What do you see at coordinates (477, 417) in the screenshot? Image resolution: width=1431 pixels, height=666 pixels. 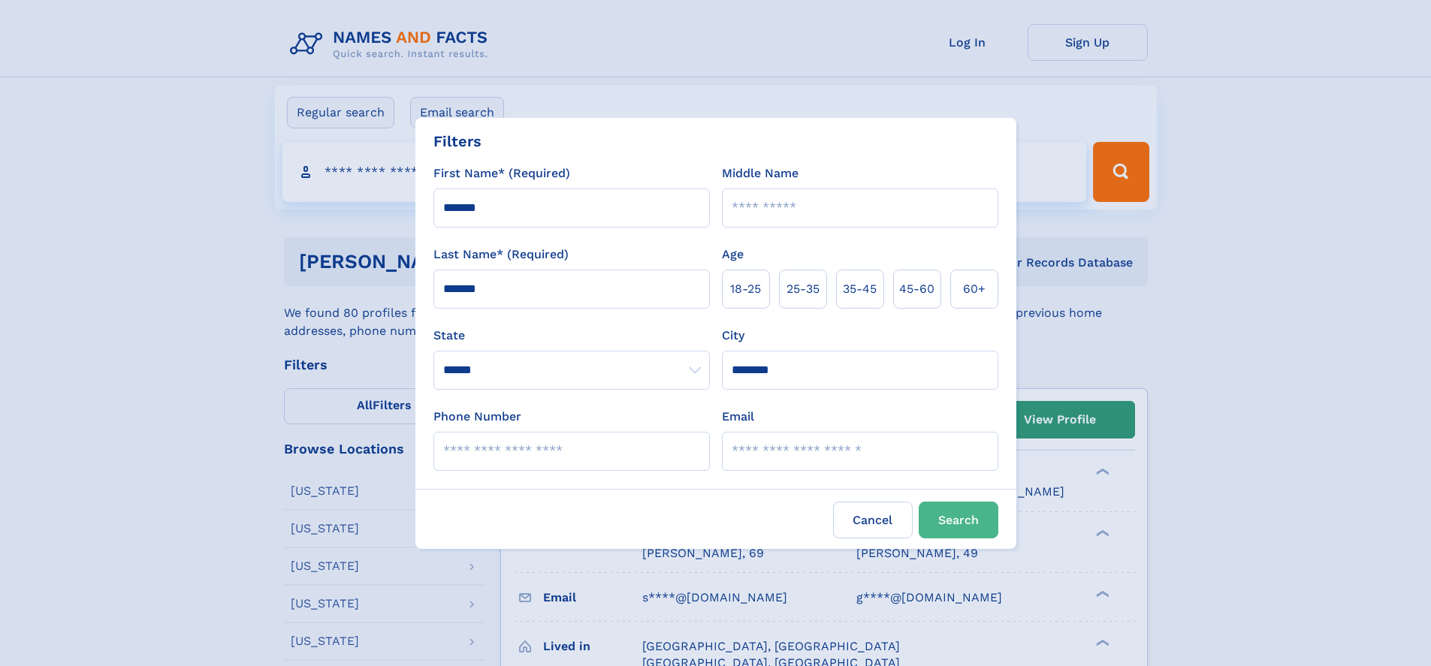 I see `label: Phone Number` at bounding box center [477, 417].